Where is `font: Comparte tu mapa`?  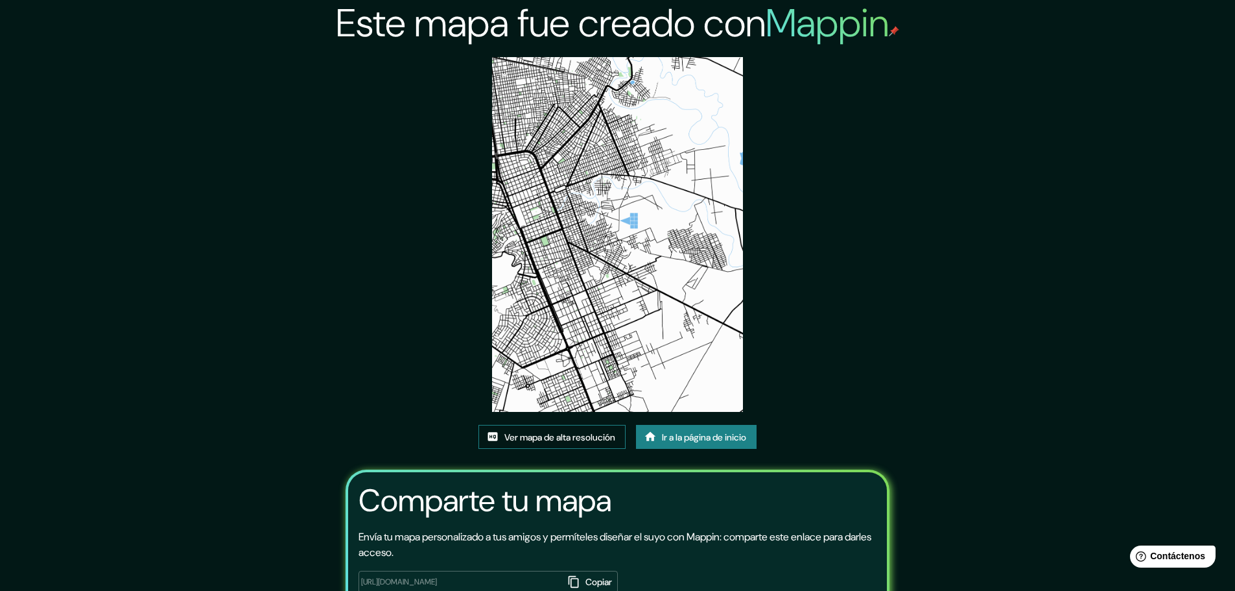 font: Comparte tu mapa is located at coordinates (485, 500).